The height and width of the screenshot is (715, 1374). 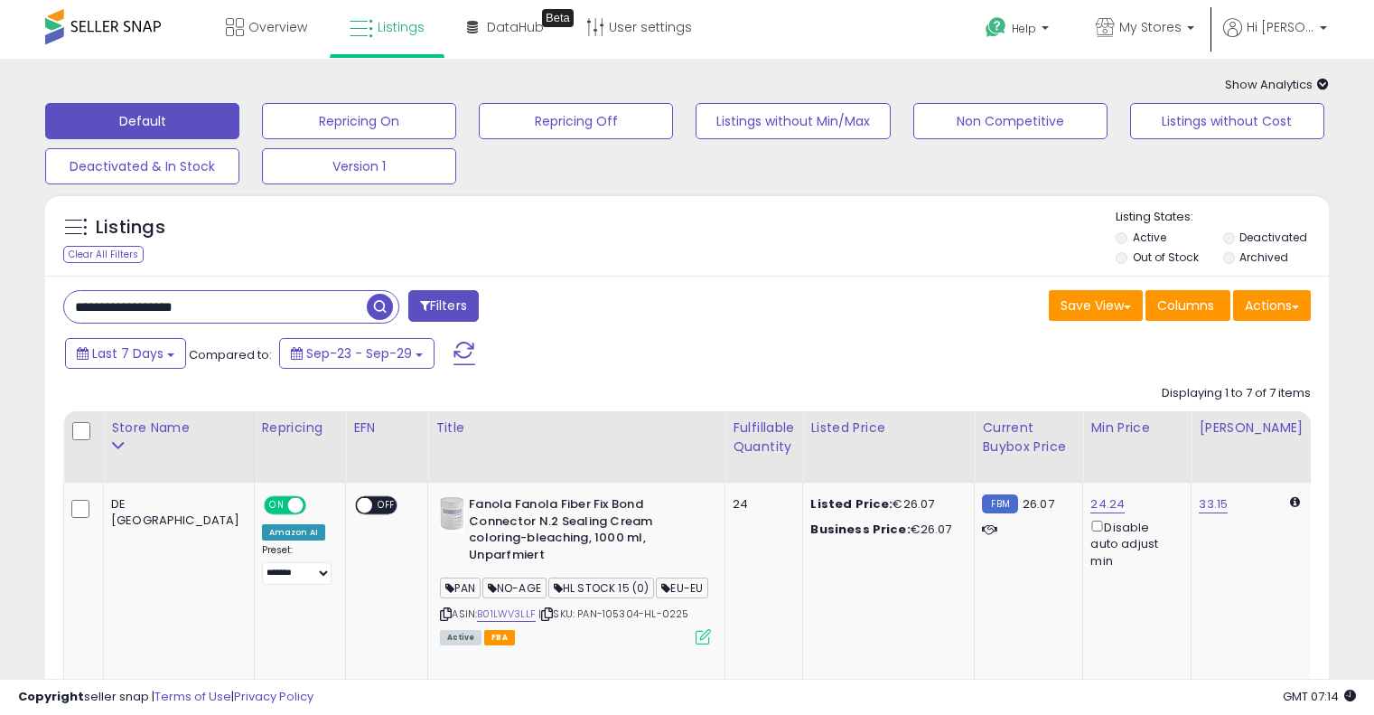 What do you see at coordinates (142, 166) in the screenshot?
I see `button: Deactivated & In Stock` at bounding box center [142, 166].